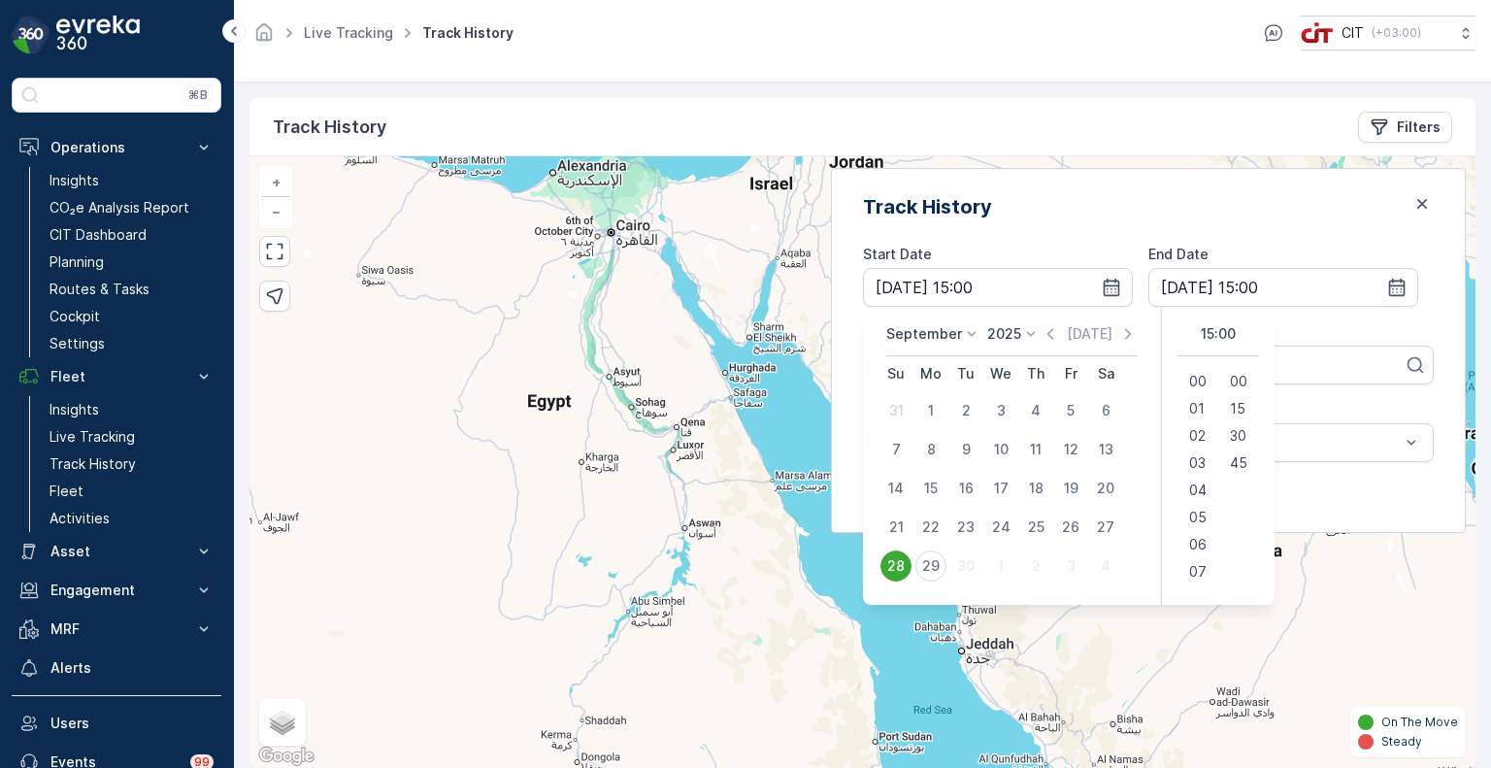 This screenshot has height=768, width=1491. Describe the element at coordinates (1001, 527) in the screenshot. I see `div: 24` at that location.